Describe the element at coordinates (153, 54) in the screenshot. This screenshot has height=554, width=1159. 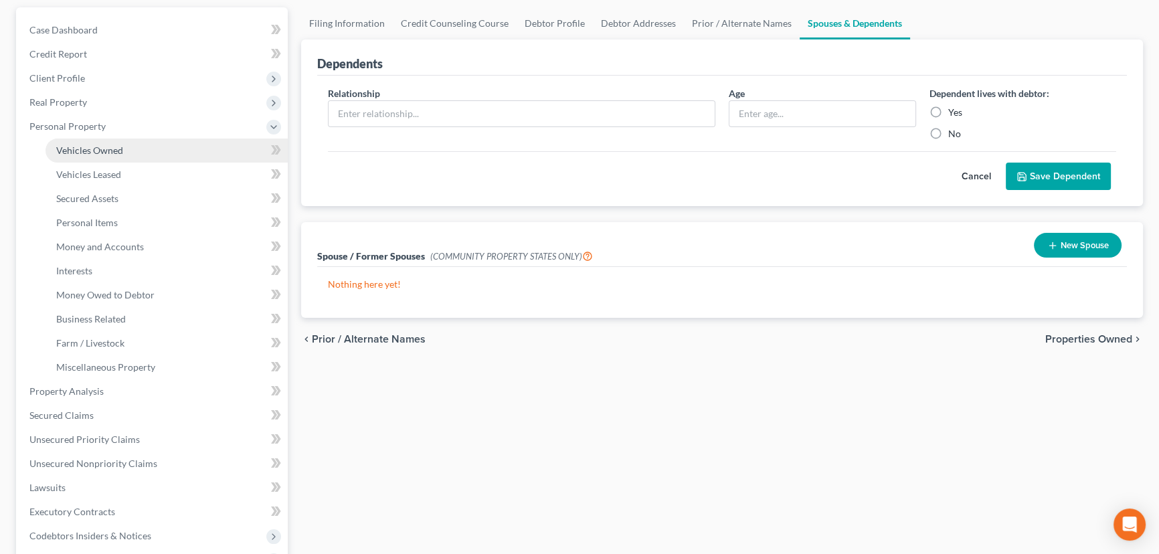
I see `a: Credit Report` at that location.